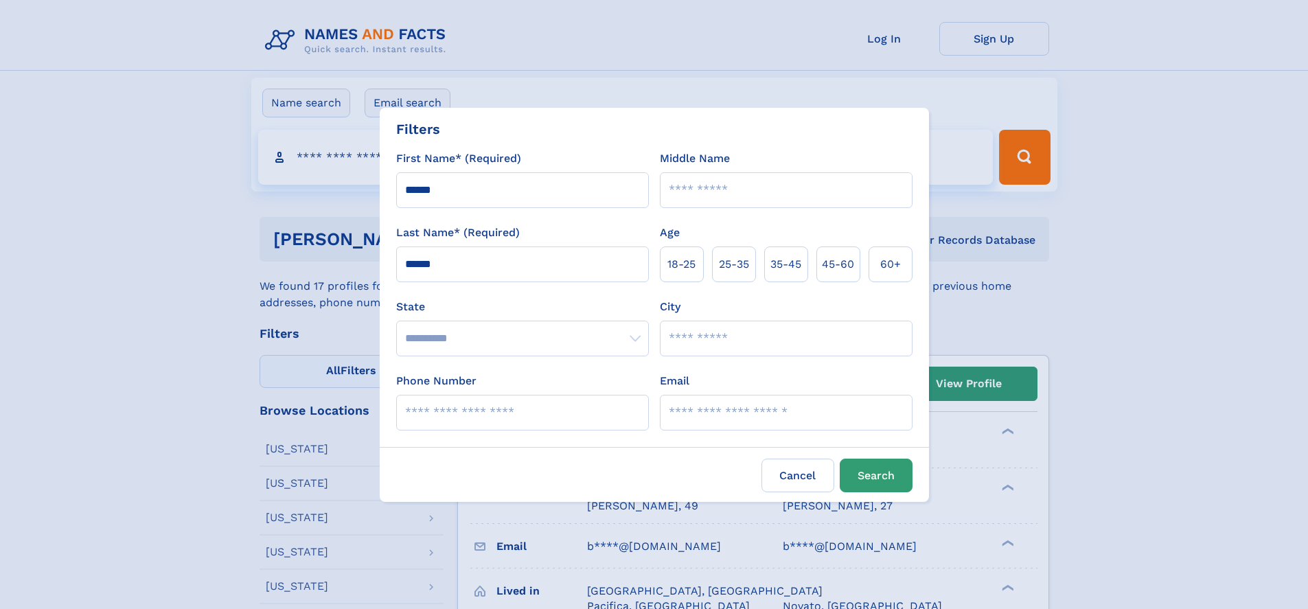 The image size is (1308, 609). What do you see at coordinates (418, 129) in the screenshot?
I see `div: Filters` at bounding box center [418, 129].